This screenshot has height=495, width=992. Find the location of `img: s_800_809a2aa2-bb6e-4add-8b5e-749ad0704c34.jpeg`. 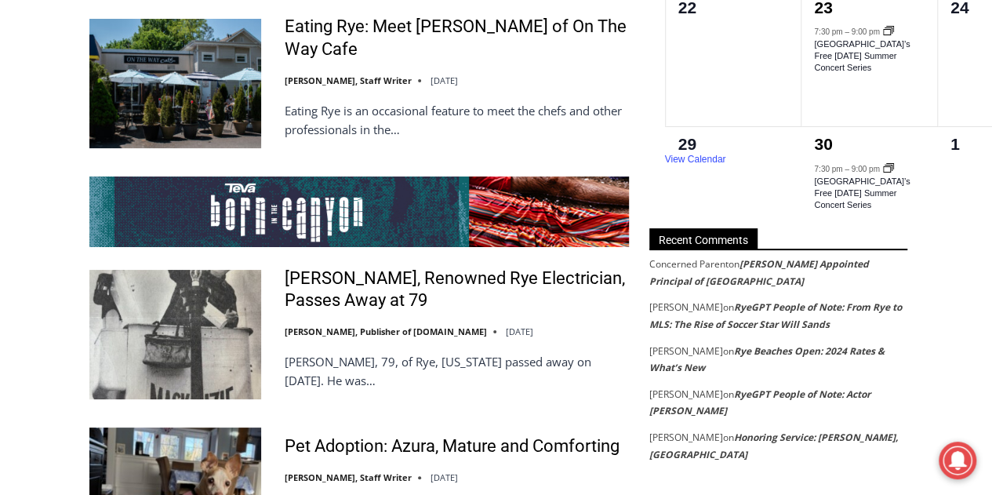

img: s_800_809a2aa2-bb6e-4add-8b5e-749ad0704c34.jpeg is located at coordinates (427, 36).